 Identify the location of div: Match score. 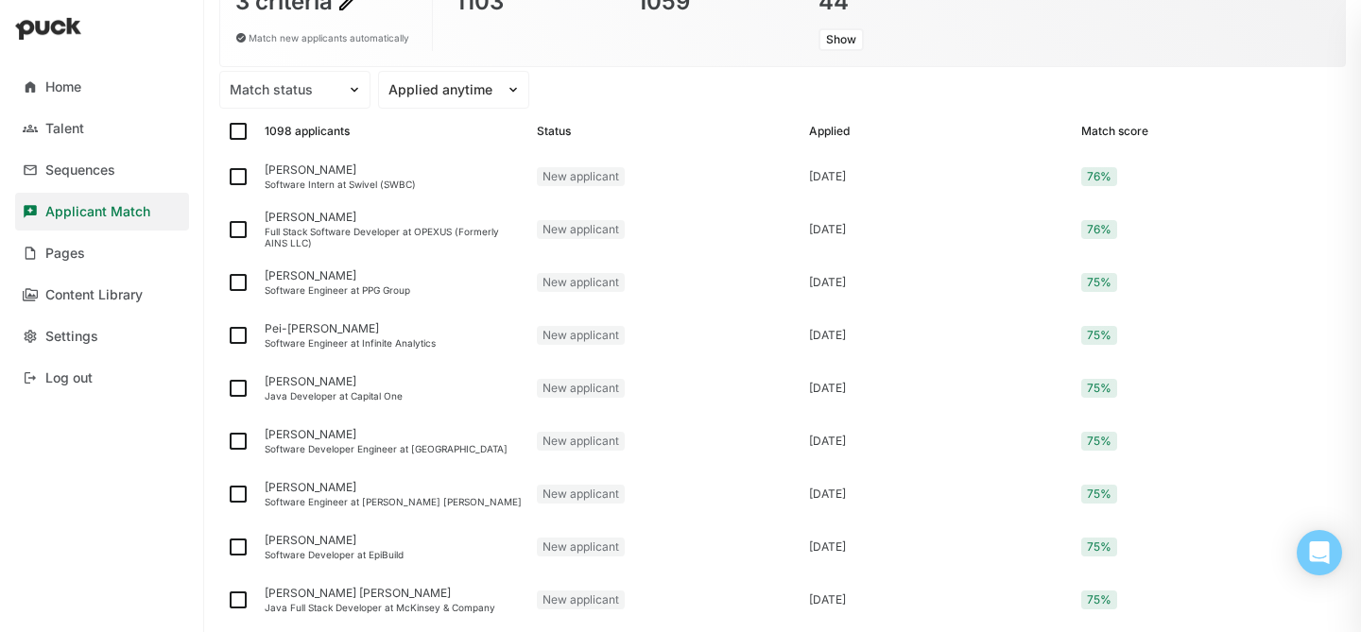
(1115, 131).